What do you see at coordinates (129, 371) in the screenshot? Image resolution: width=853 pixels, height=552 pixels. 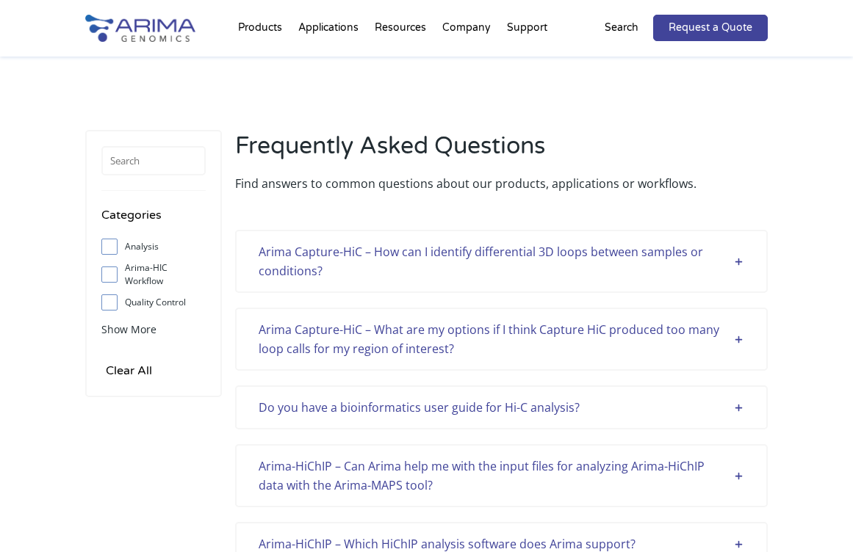 I see `input: Clear All` at bounding box center [129, 371].